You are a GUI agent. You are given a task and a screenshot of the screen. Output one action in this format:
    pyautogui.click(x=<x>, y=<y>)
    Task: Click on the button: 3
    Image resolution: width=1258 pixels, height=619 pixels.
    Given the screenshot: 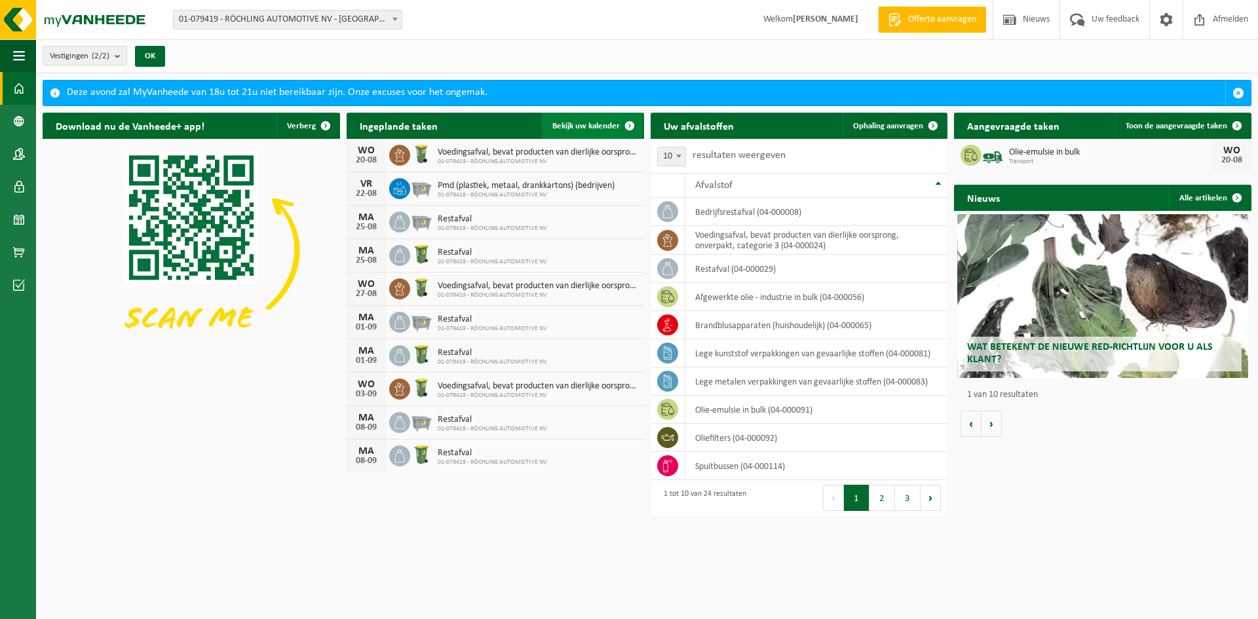 What is the action you would take?
    pyautogui.click(x=908, y=498)
    